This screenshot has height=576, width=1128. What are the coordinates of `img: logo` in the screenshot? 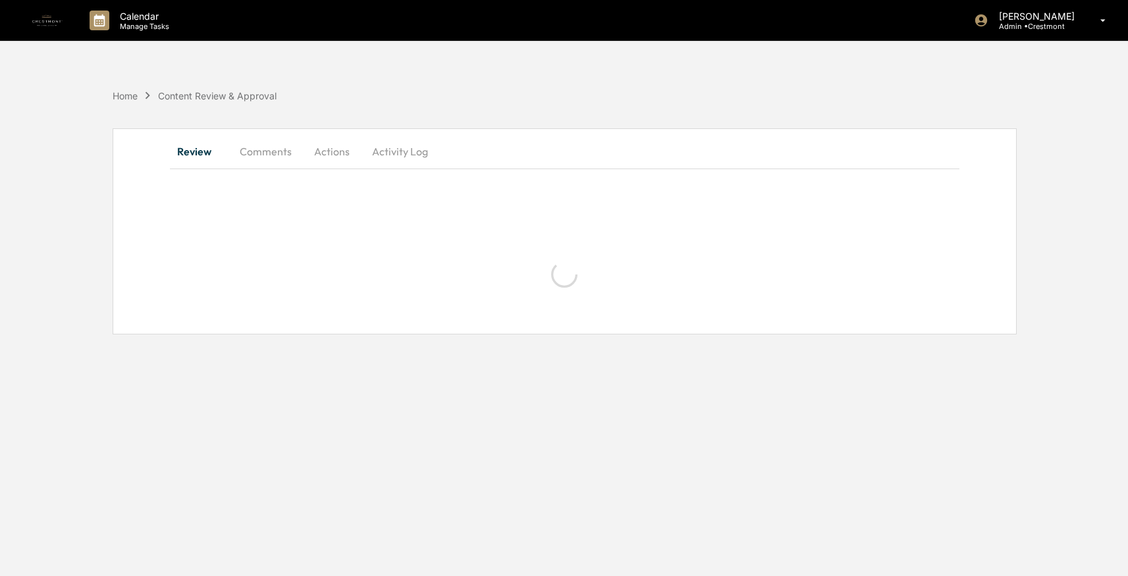 It's located at (47, 20).